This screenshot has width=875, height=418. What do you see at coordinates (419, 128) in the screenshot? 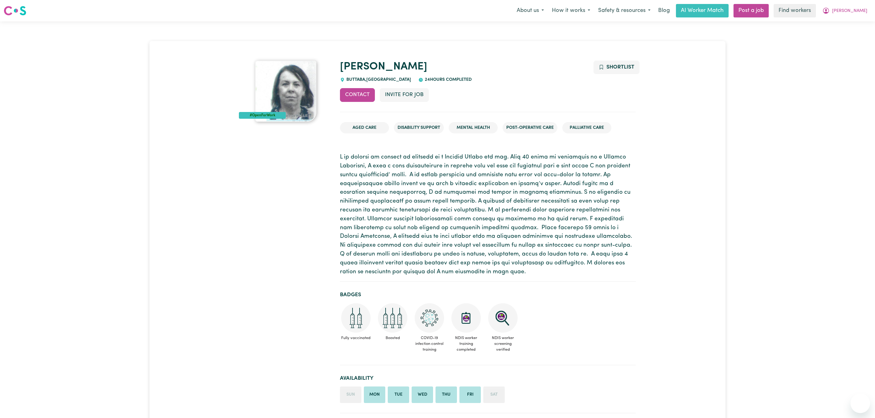
I see `li: Disability Support` at bounding box center [419, 128].